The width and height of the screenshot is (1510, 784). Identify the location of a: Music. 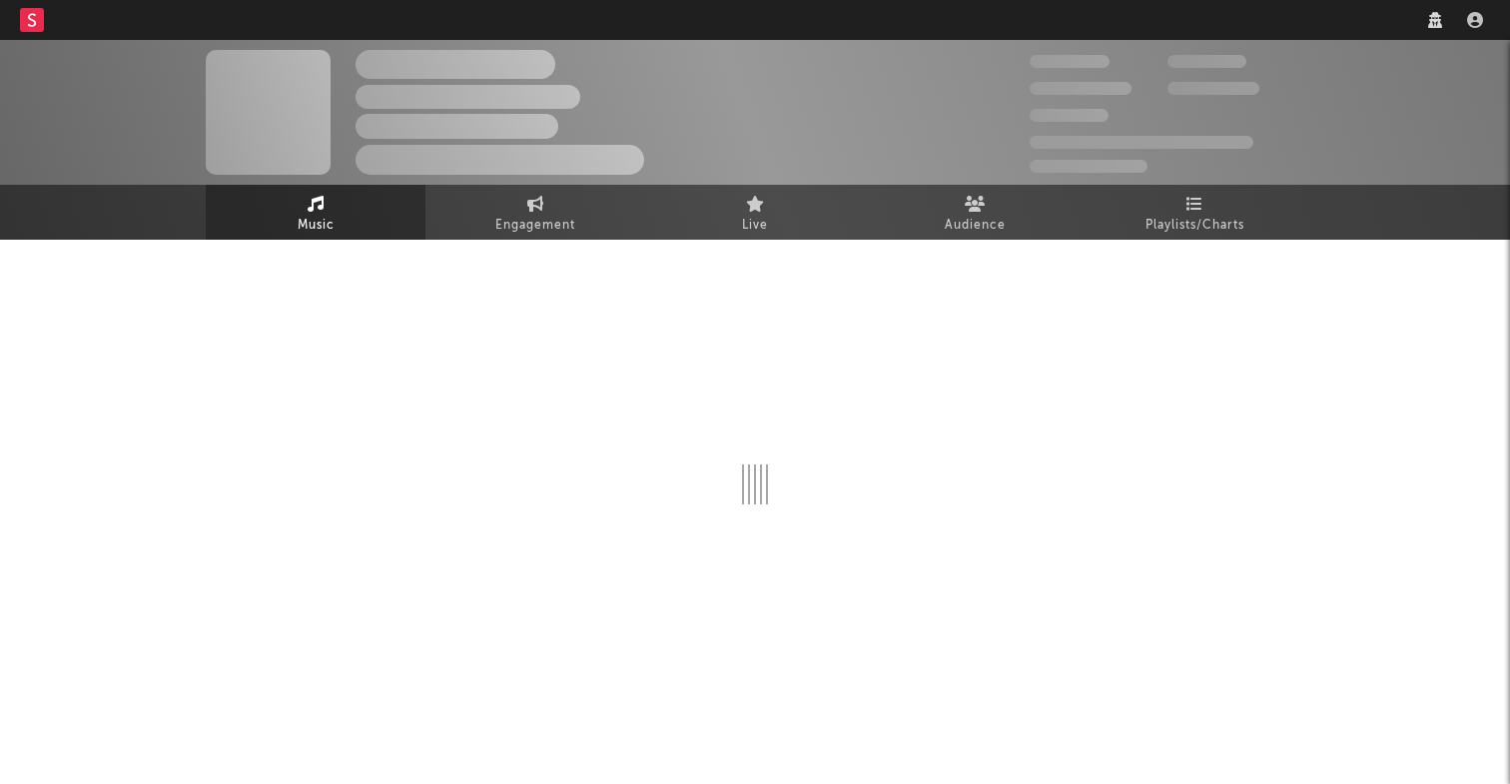
(316, 212).